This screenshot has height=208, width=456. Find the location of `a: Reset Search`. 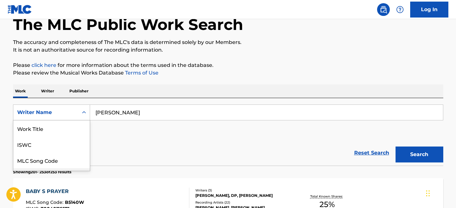

a: Reset Search is located at coordinates (372, 153).